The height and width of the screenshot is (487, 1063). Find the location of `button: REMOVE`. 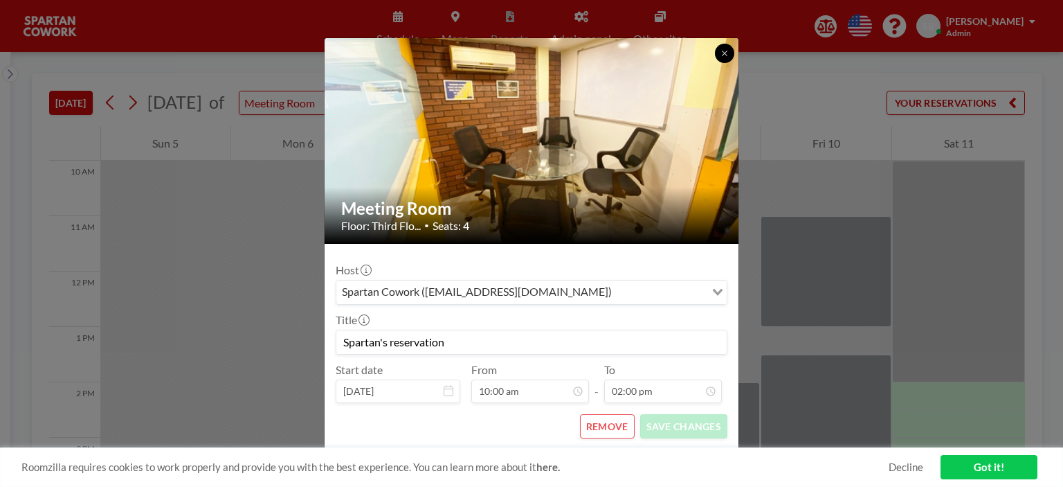

button: REMOVE is located at coordinates (607, 426).